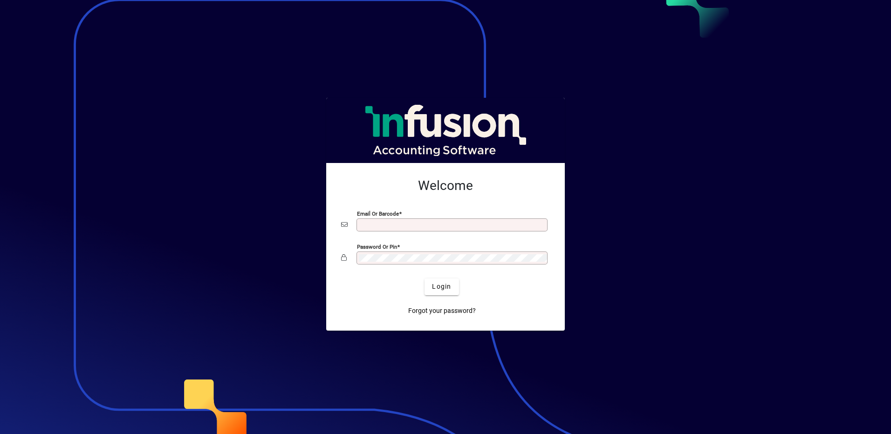  Describe the element at coordinates (377, 246) in the screenshot. I see `mat-label: Password or Pin` at that location.